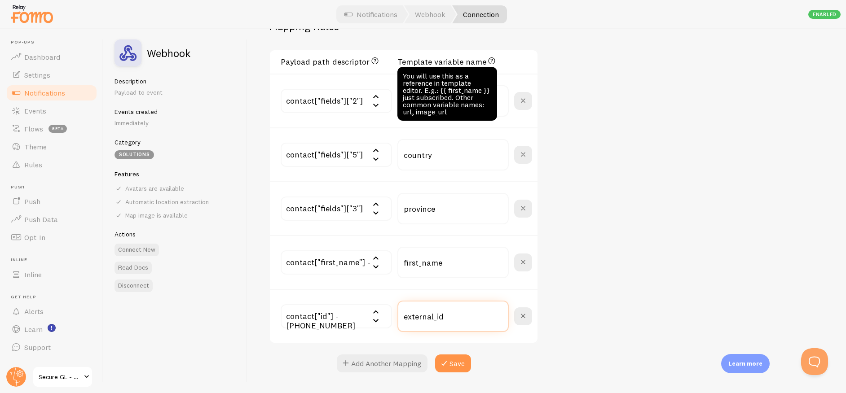  Describe the element at coordinates (136, 250) in the screenshot. I see `button: Connect New` at that location.